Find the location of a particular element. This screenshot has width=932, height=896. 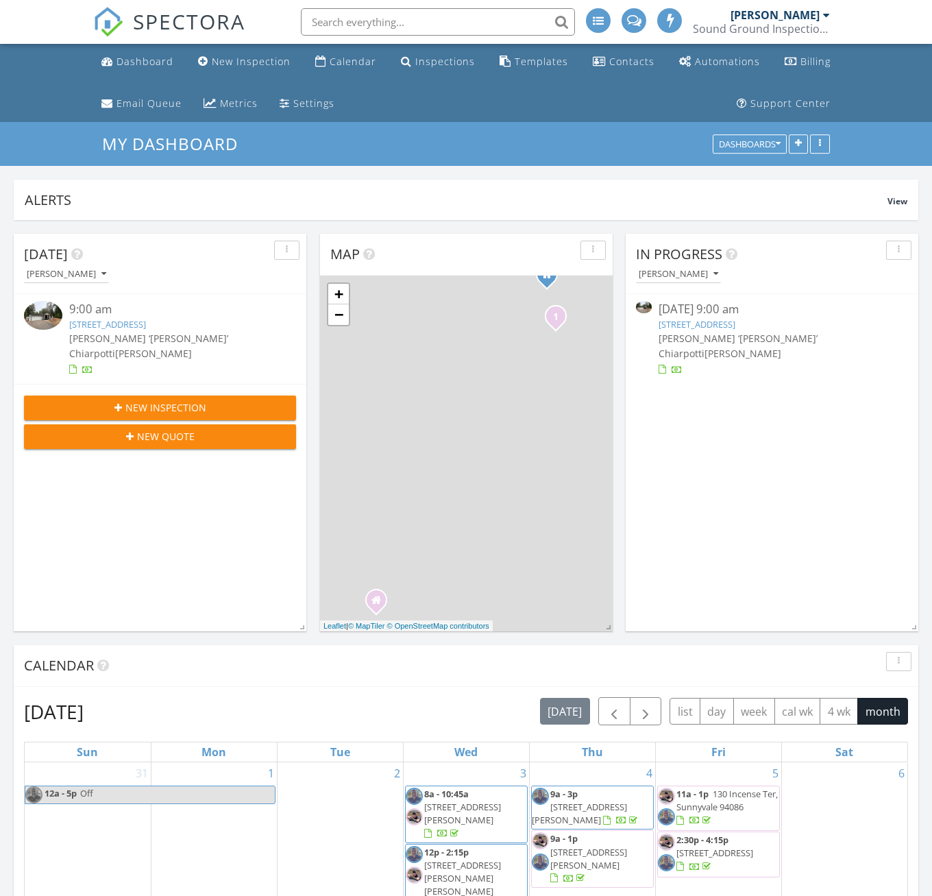

a: Tuesday is located at coordinates (340, 752).